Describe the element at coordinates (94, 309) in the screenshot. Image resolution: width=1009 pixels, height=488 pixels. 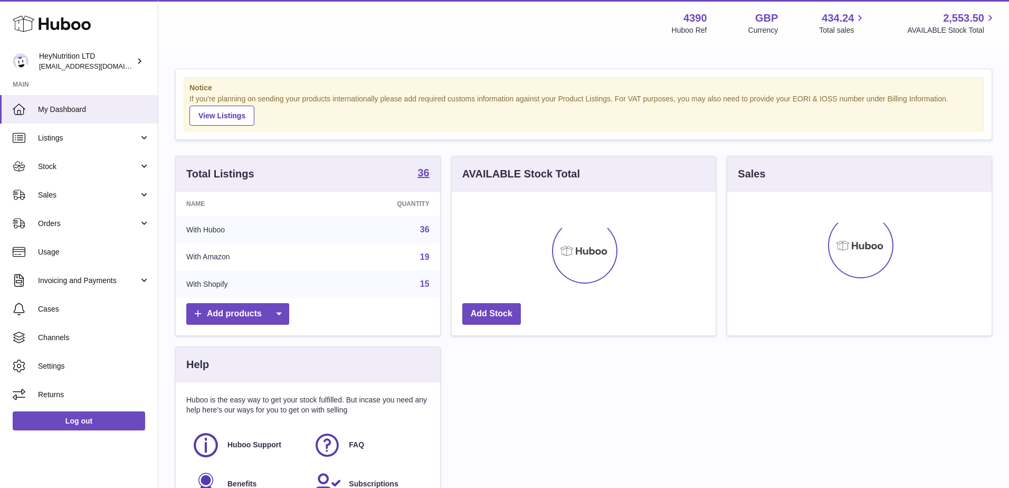
I see `span: Cases` at that location.